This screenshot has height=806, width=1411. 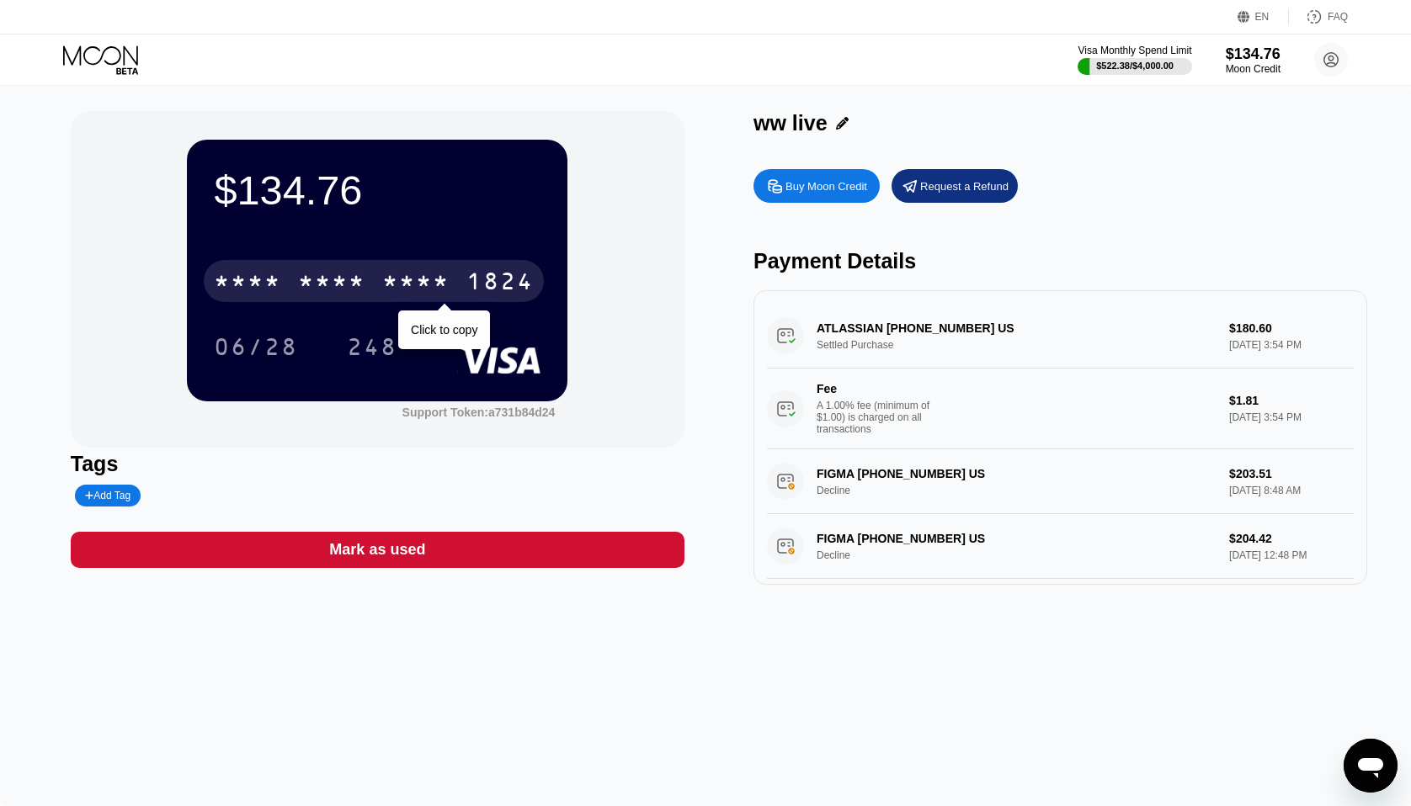 What do you see at coordinates (1134, 60) in the screenshot?
I see `div: Visa Monthly Spend Limit$522.38/$4,000.00` at bounding box center [1134, 60].